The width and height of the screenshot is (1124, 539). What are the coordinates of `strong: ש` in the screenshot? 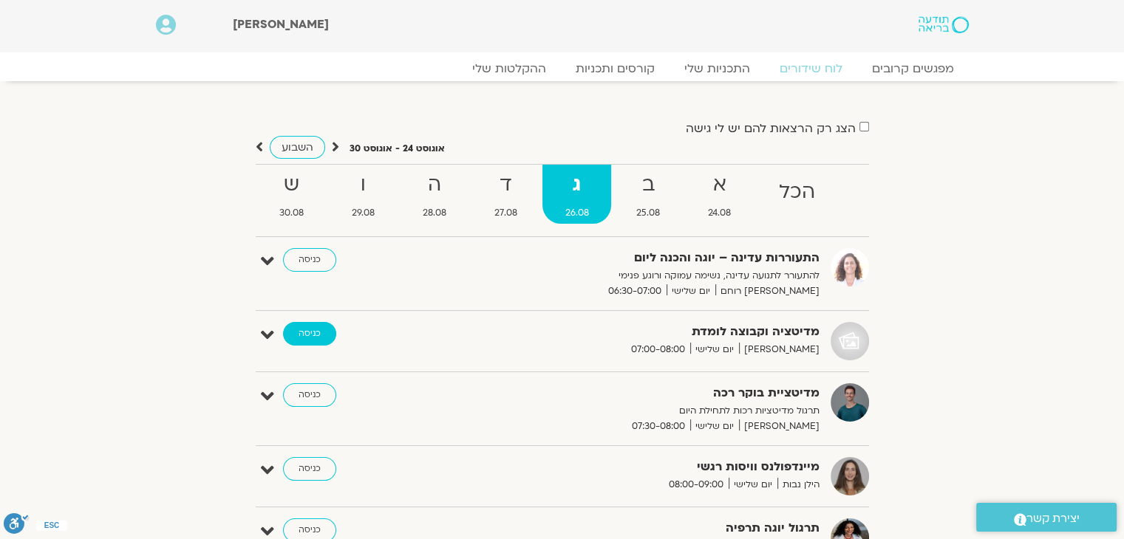 It's located at (292, 185).